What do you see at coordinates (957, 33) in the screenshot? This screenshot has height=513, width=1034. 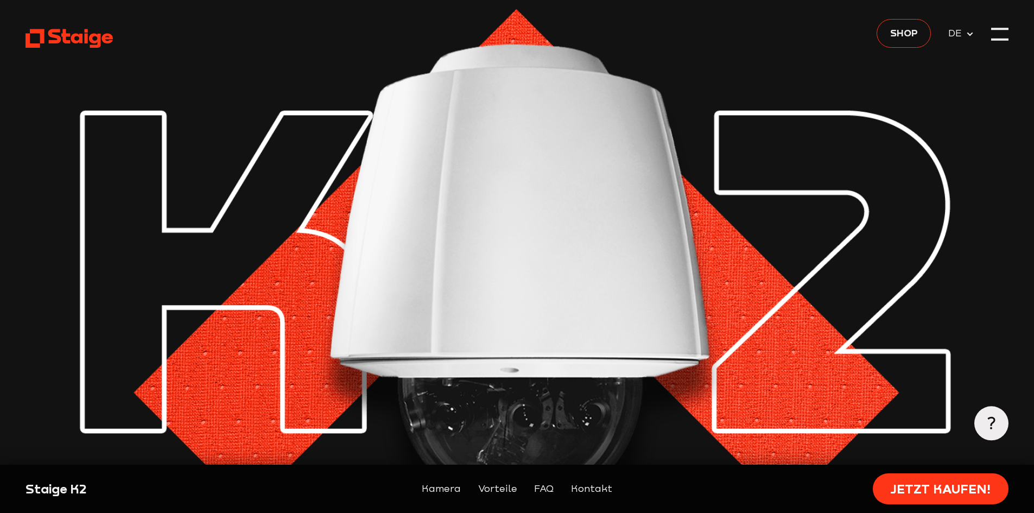 I see `span: DE` at bounding box center [957, 33].